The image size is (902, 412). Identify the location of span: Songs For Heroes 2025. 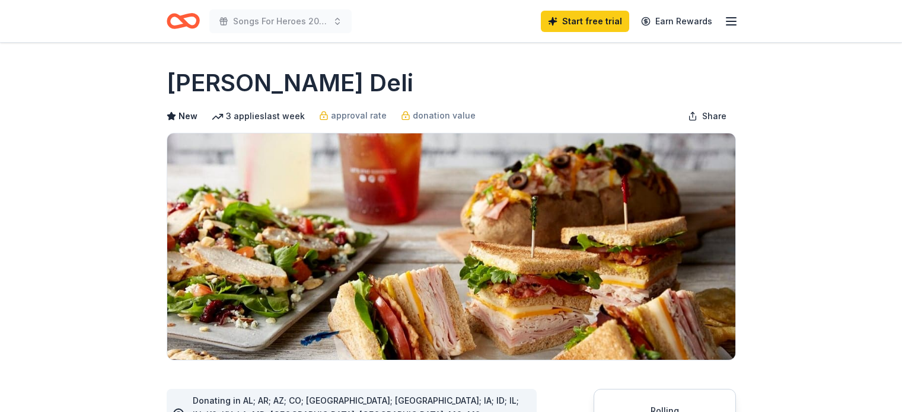
(280, 21).